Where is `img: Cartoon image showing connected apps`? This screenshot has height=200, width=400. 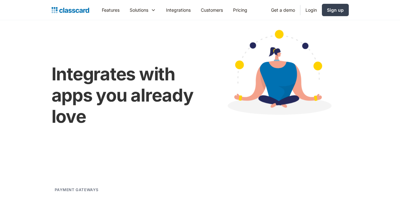 img: Cartoon image showing connected apps is located at coordinates (279, 74).